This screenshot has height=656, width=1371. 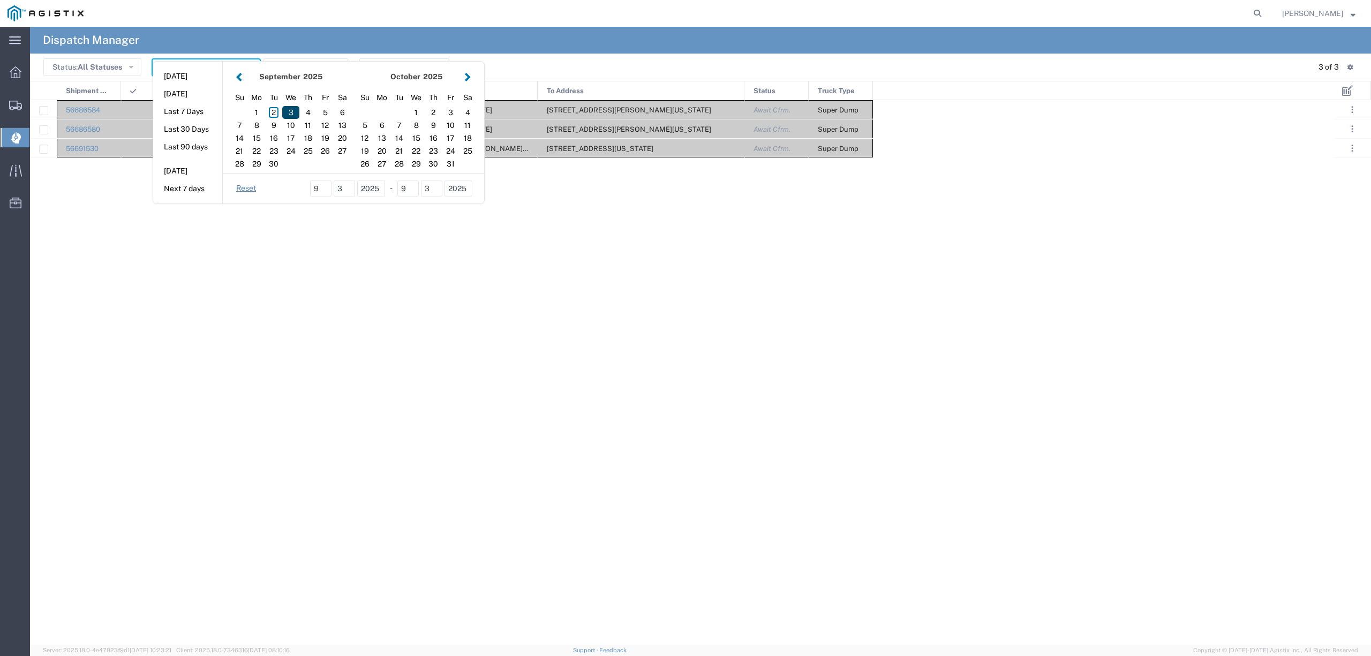 What do you see at coordinates (100, 67) in the screenshot?
I see `span: All Statuses` at bounding box center [100, 67].